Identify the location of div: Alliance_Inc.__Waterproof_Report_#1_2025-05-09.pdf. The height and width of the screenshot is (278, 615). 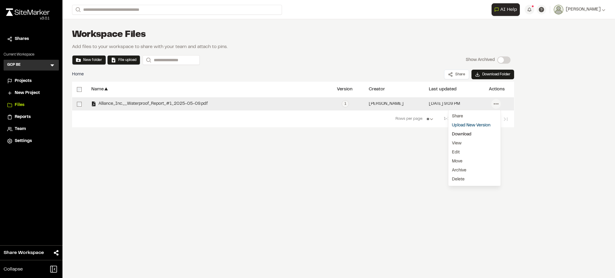
(150, 104).